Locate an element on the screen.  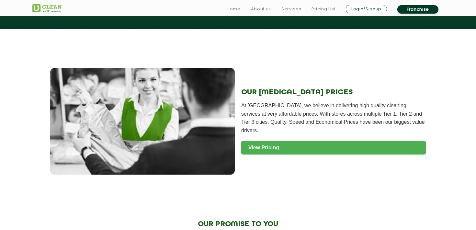
h2: OUR PROMISE TO YOU is located at coordinates (238, 224).